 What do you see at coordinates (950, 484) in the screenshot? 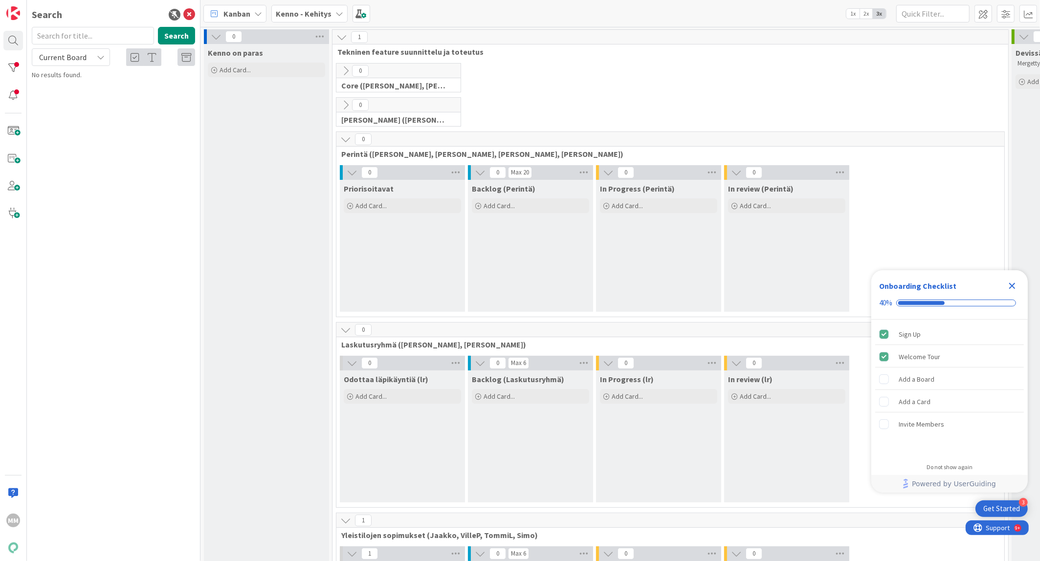
I see `a: Powered by UserGuiding` at bounding box center [950, 484].